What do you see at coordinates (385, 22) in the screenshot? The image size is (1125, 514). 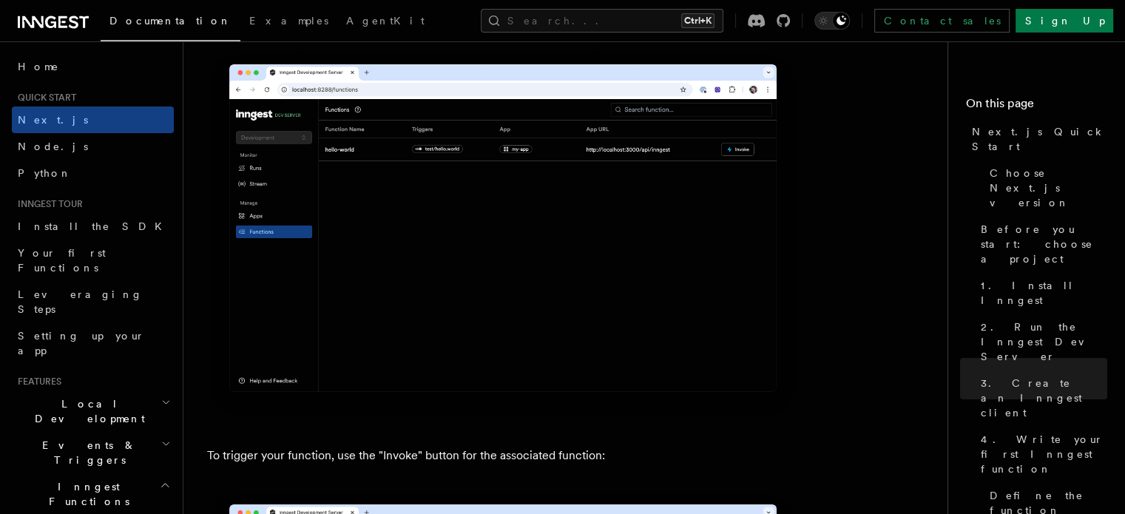 I see `a: AgentKit` at bounding box center [385, 22].